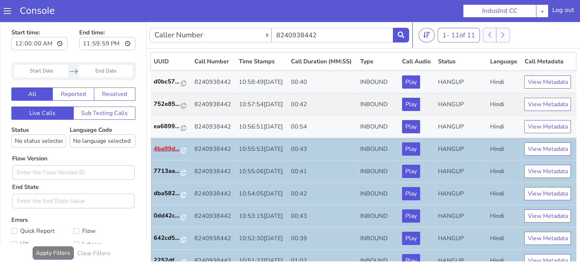 Image resolution: width=580 pixels, height=268 pixels. What do you see at coordinates (73, 72) in the screenshot?
I see `button: Reported` at bounding box center [73, 72].